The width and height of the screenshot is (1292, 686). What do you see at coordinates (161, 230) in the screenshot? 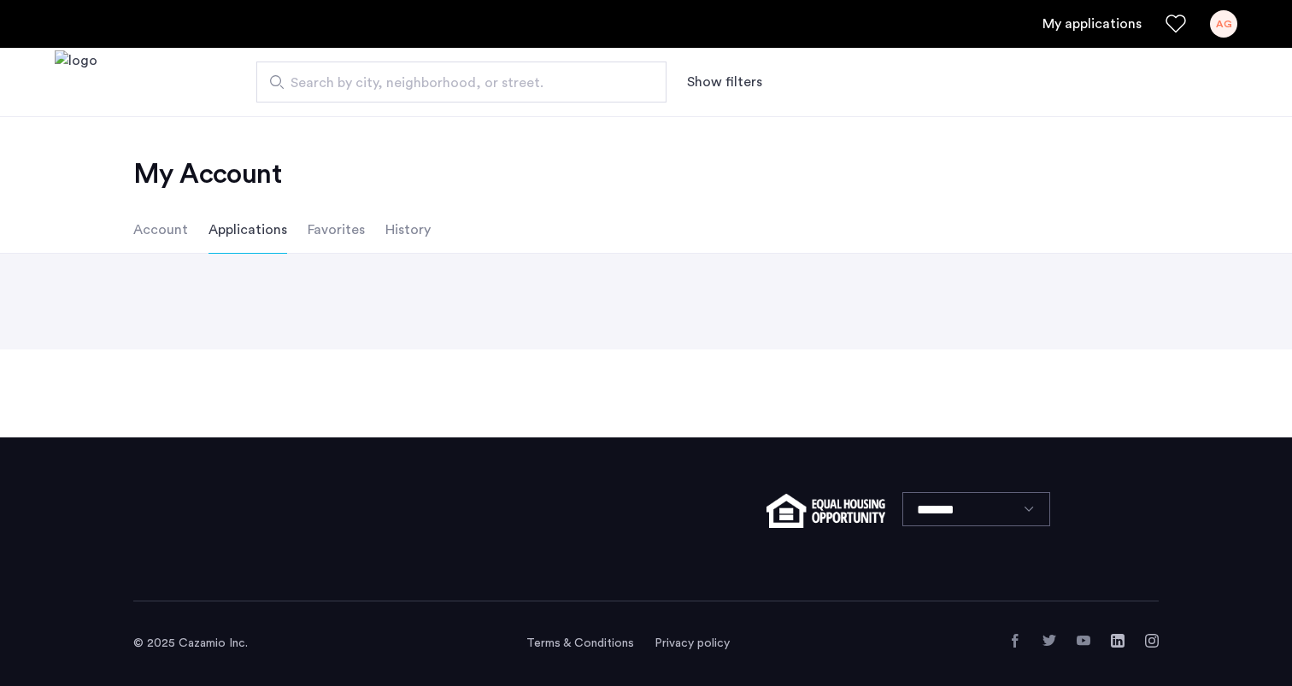
I see `li: Account` at bounding box center [161, 230].